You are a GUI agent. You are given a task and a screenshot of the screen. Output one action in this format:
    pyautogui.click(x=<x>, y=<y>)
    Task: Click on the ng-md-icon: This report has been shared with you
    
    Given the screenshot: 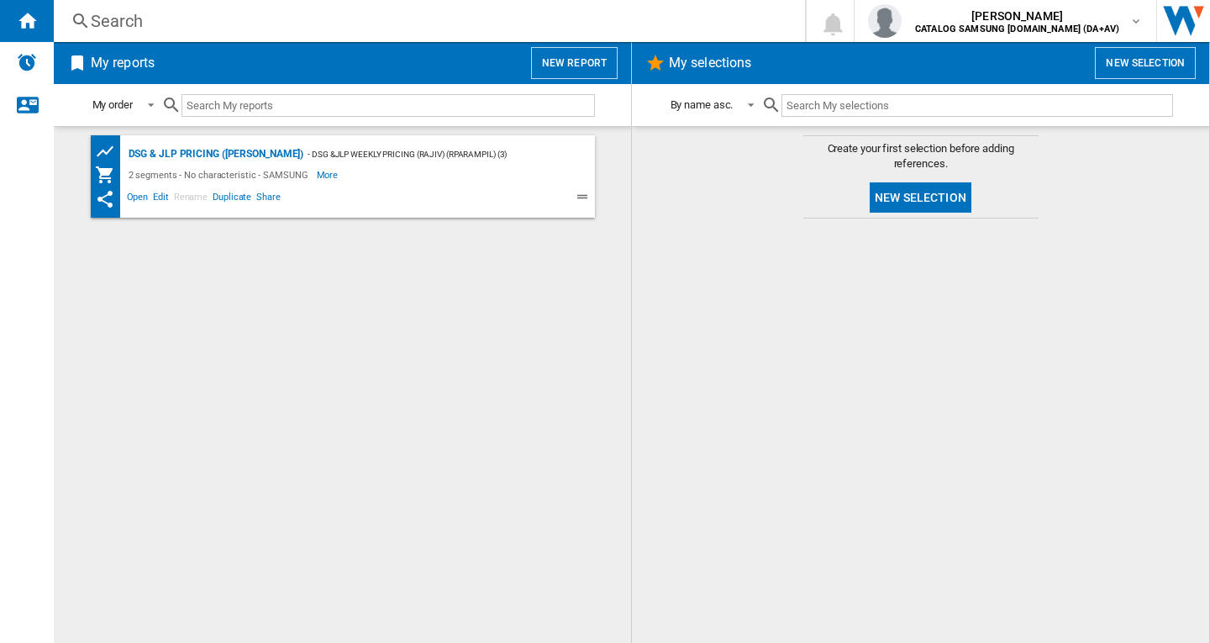 What is the action you would take?
    pyautogui.click(x=105, y=199)
    